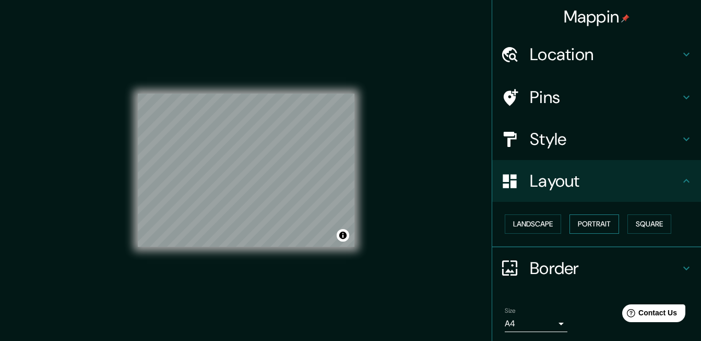 This screenshot has width=701, height=341. Describe the element at coordinates (597, 181) in the screenshot. I see `div: Layout` at that location.